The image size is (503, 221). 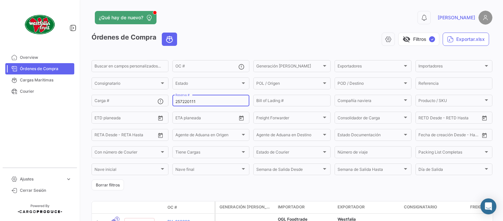 I want to click on span: Packing List Completas, so click(x=451, y=153).